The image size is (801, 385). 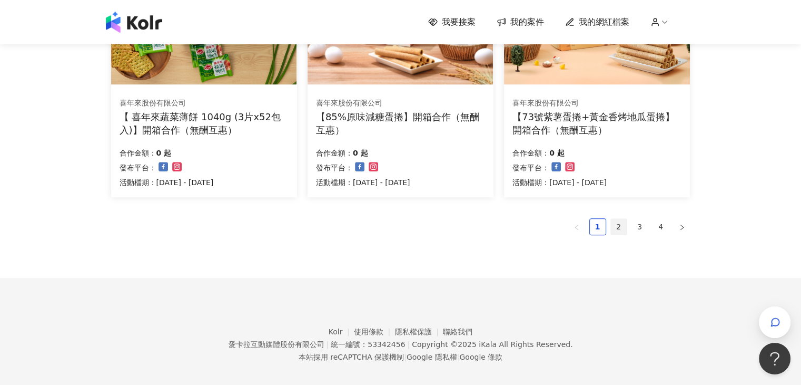 What do you see at coordinates (400, 357) in the screenshot?
I see `span: 本站採用 reCAPTCHA 保護機制` at bounding box center [400, 357].